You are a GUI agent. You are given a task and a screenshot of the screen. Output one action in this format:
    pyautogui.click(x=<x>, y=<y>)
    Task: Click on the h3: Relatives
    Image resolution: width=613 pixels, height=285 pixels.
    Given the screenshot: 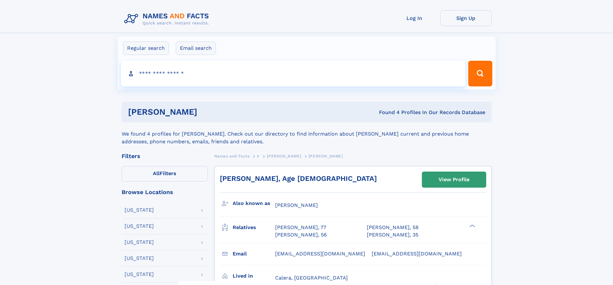 What is the action you would take?
    pyautogui.click(x=254, y=228)
    